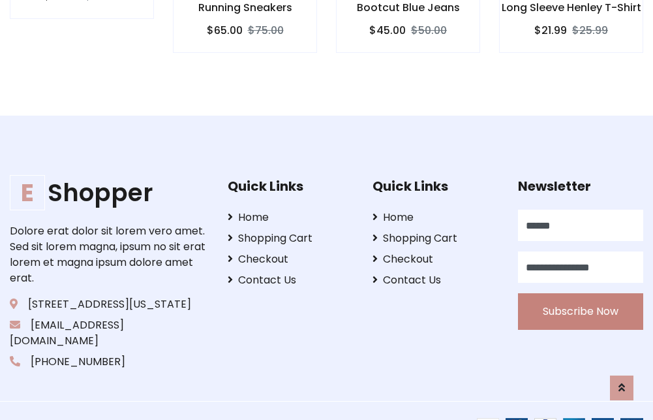 The width and height of the screenshot is (653, 420). Describe the element at coordinates (590, 30) in the screenshot. I see `del: $25.99` at that location.